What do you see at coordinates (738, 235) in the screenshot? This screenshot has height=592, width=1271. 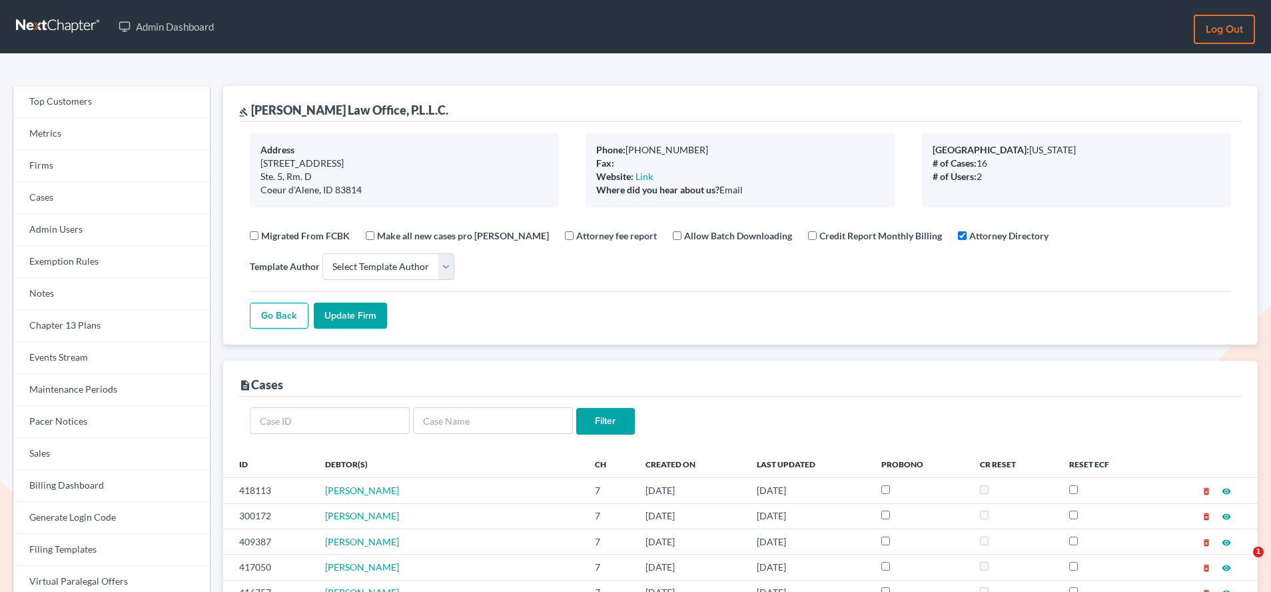 I see `label: Allow Batch Downloading` at bounding box center [738, 235].